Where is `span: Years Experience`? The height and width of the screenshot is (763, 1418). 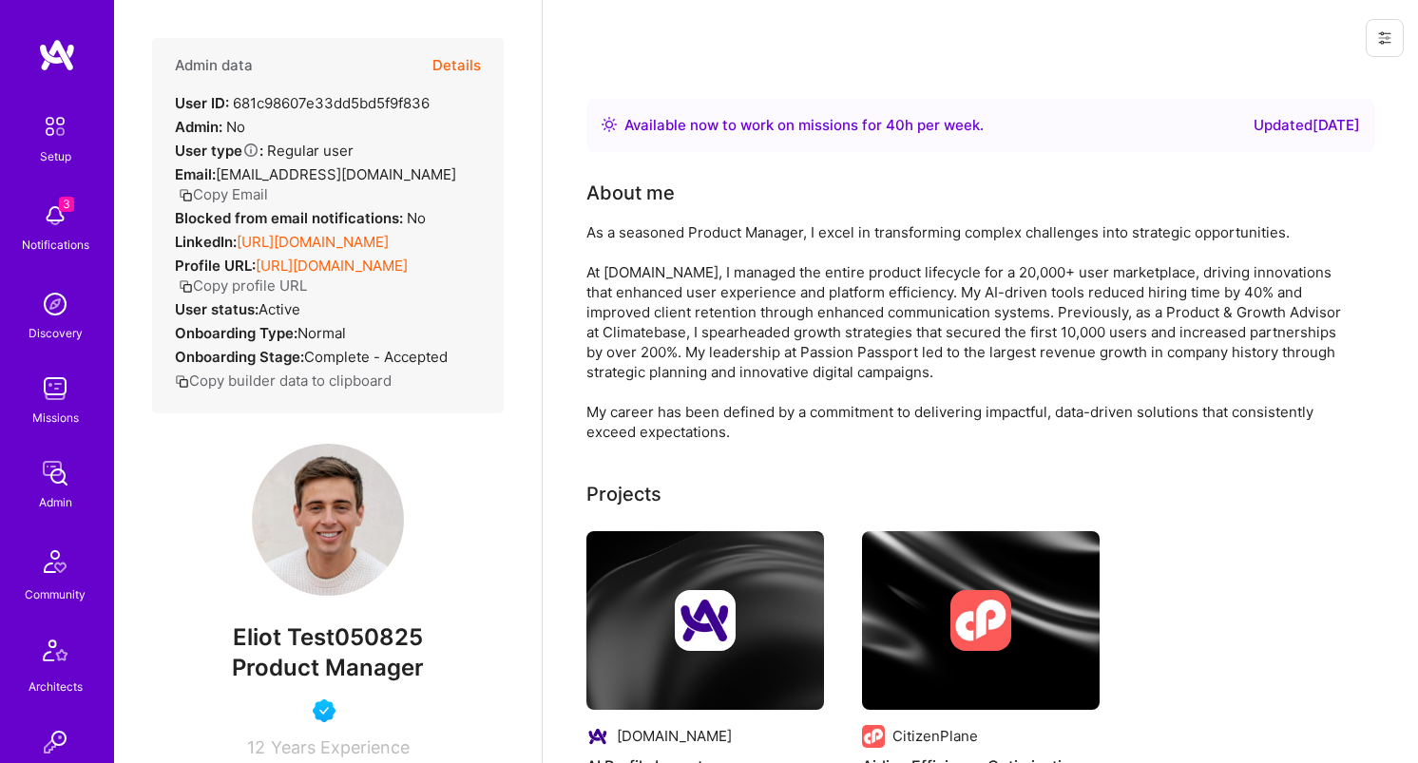
span: Years Experience is located at coordinates (340, 747).